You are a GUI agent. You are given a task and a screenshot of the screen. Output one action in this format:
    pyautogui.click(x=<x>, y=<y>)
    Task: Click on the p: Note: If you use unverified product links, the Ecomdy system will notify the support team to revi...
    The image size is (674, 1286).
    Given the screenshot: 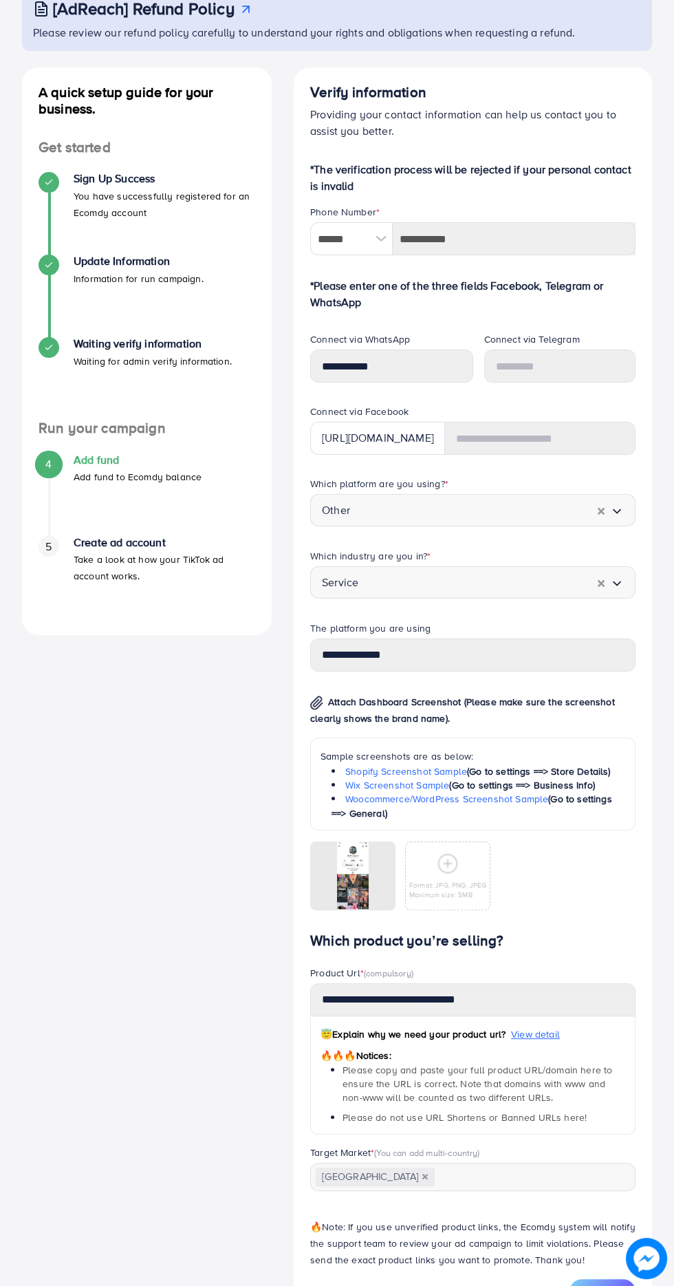 What is the action you would take?
    pyautogui.click(x=473, y=1244)
    